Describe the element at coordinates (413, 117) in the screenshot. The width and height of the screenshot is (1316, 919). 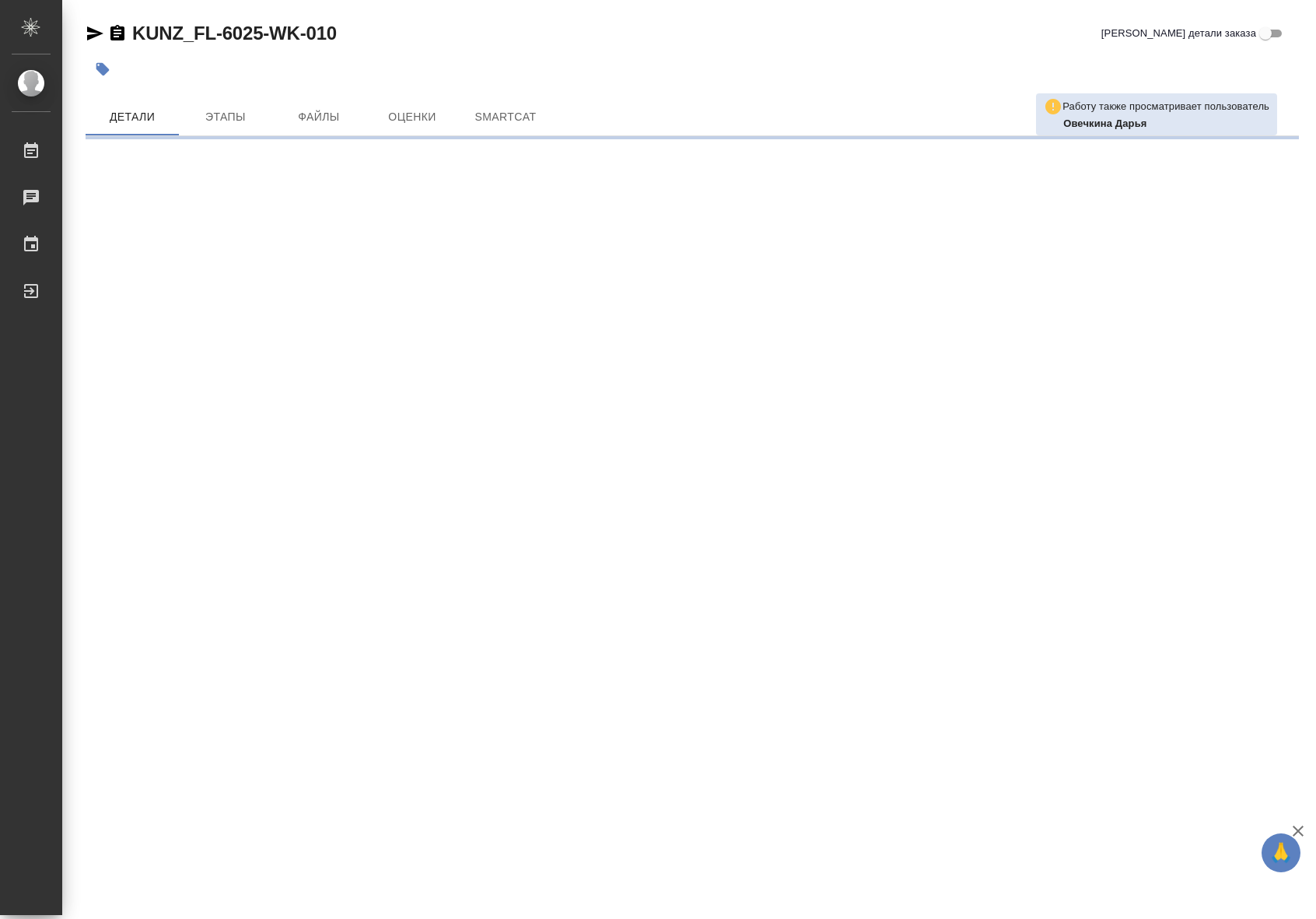
I see `span: Оценки` at that location.